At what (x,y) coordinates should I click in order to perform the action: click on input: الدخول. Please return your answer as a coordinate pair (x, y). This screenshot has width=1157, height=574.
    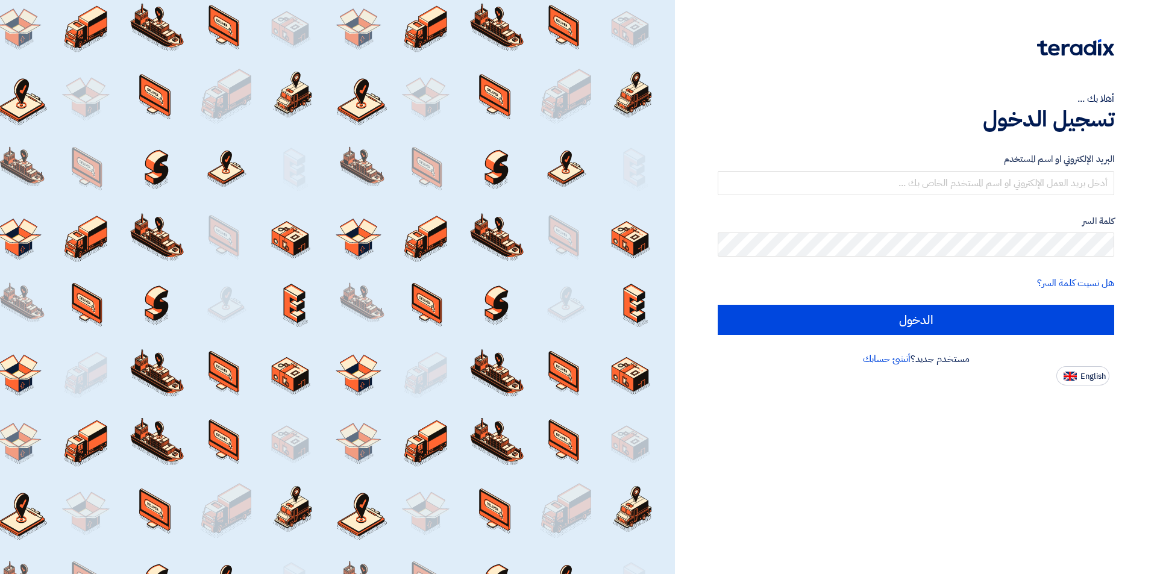
    Looking at the image, I should click on (916, 320).